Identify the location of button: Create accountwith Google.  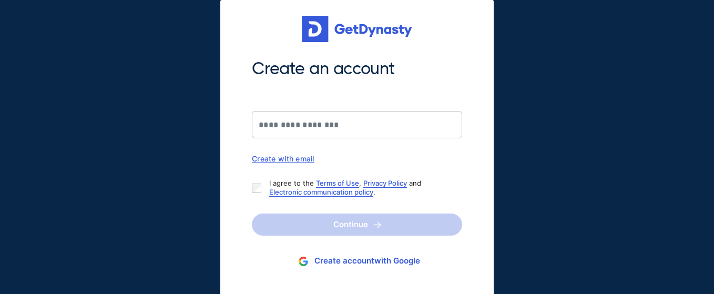
(357, 261).